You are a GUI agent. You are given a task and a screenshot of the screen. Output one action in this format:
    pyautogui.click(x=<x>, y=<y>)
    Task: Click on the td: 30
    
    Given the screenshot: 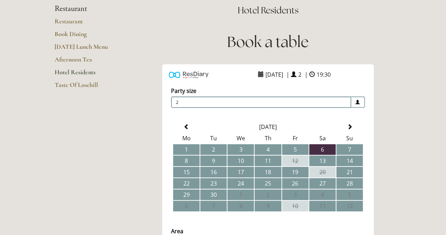 What is the action you would take?
    pyautogui.click(x=213, y=194)
    